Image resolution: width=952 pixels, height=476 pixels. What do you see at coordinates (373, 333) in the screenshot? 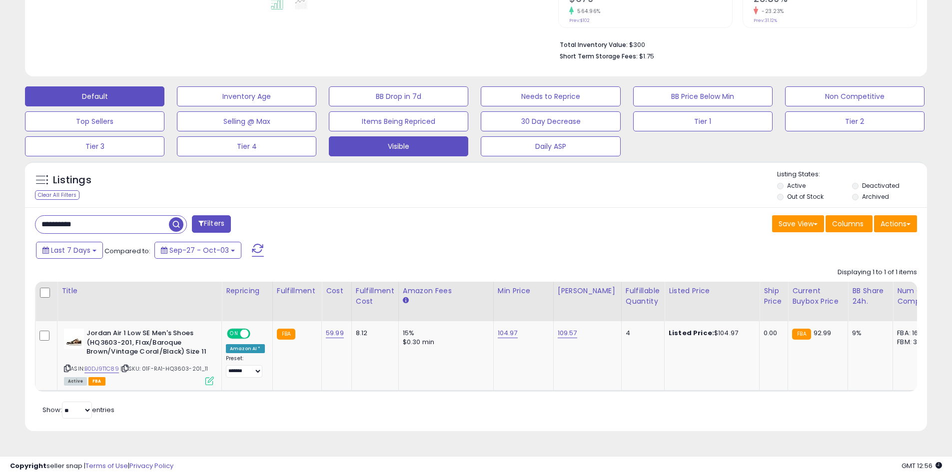
I see `div: 8.12` at bounding box center [373, 333].